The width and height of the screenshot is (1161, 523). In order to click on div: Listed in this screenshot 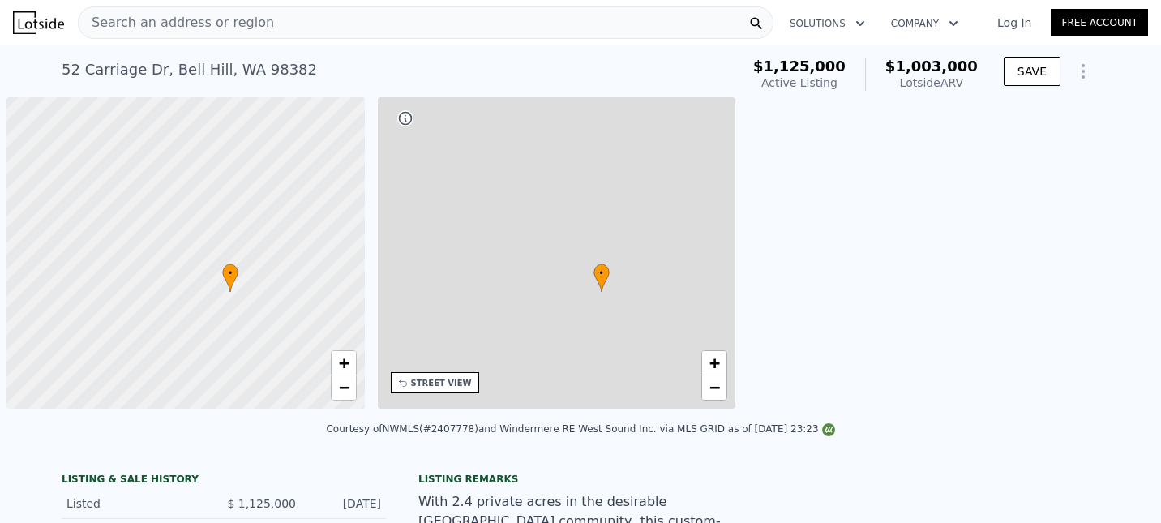, I will do `click(139, 503)`.